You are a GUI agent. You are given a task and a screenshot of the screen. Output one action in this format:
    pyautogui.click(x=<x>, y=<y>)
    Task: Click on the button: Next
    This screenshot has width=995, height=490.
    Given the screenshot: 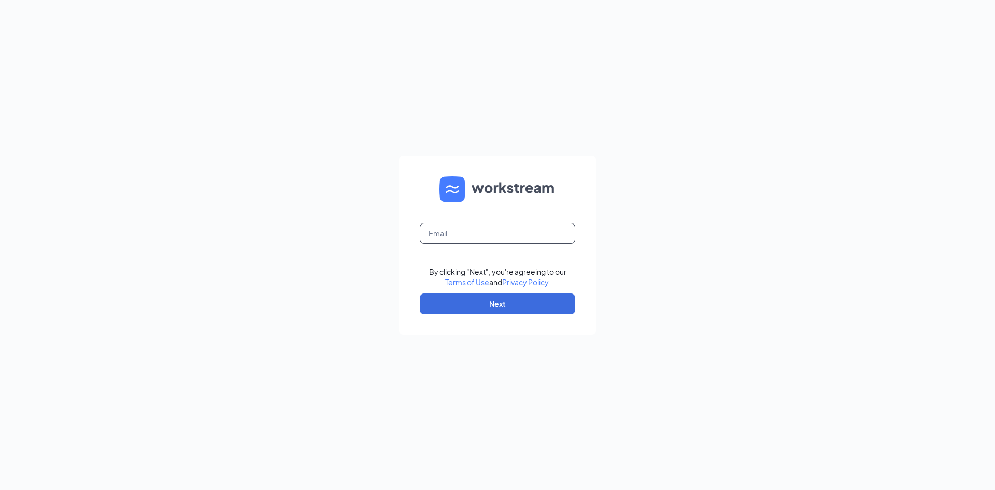 What is the action you would take?
    pyautogui.click(x=498, y=304)
    